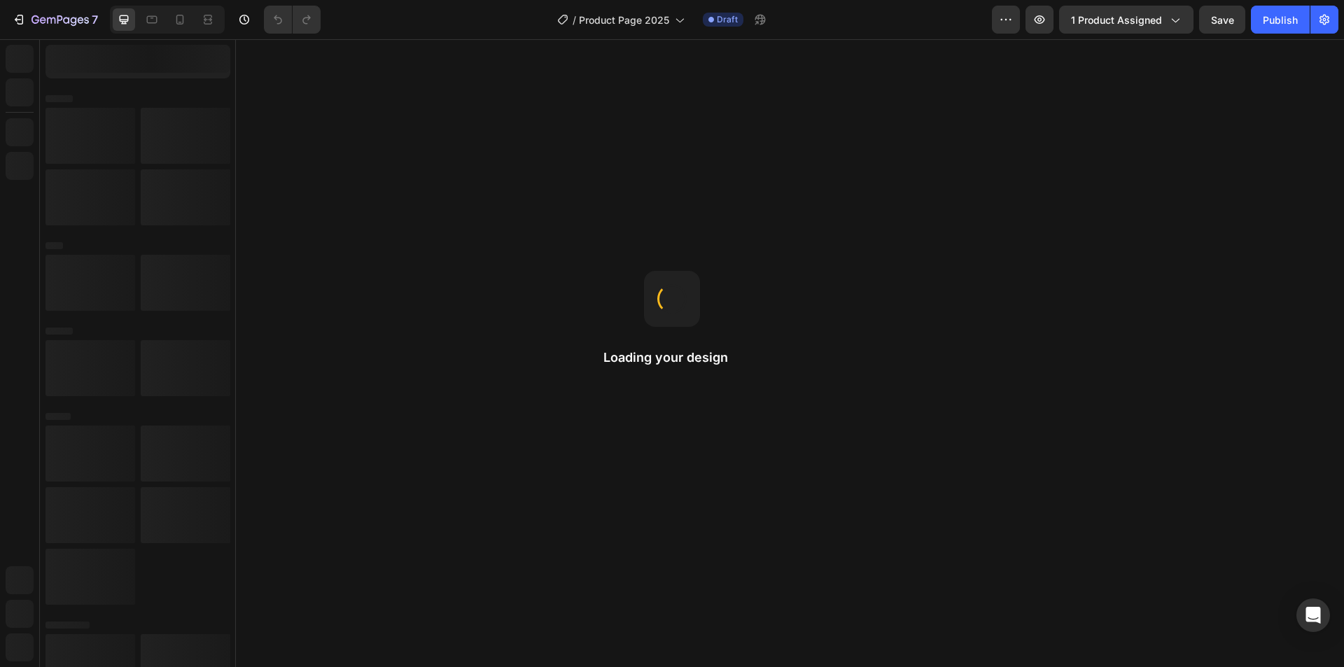 This screenshot has height=667, width=1344. Describe the element at coordinates (672, 358) in the screenshot. I see `h2: Loading your design` at that location.